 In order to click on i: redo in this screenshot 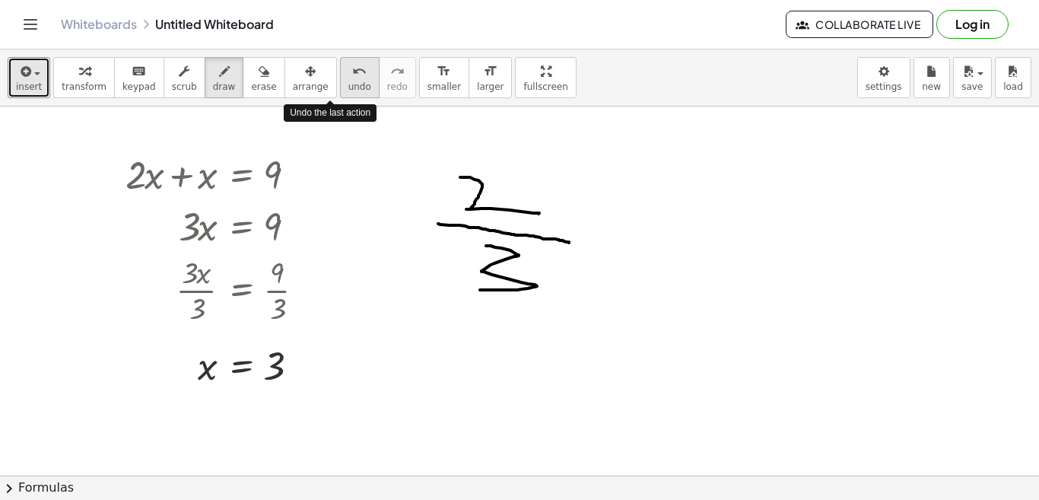, I will do `click(397, 72)`.